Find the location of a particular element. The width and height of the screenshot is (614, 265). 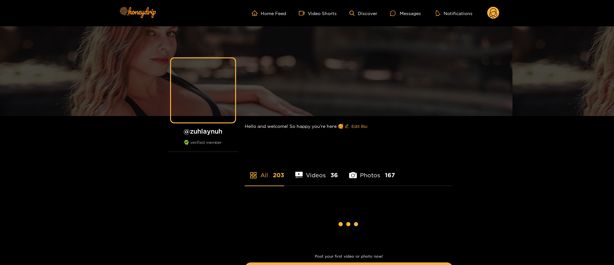

a: Home Feed is located at coordinates (269, 13).